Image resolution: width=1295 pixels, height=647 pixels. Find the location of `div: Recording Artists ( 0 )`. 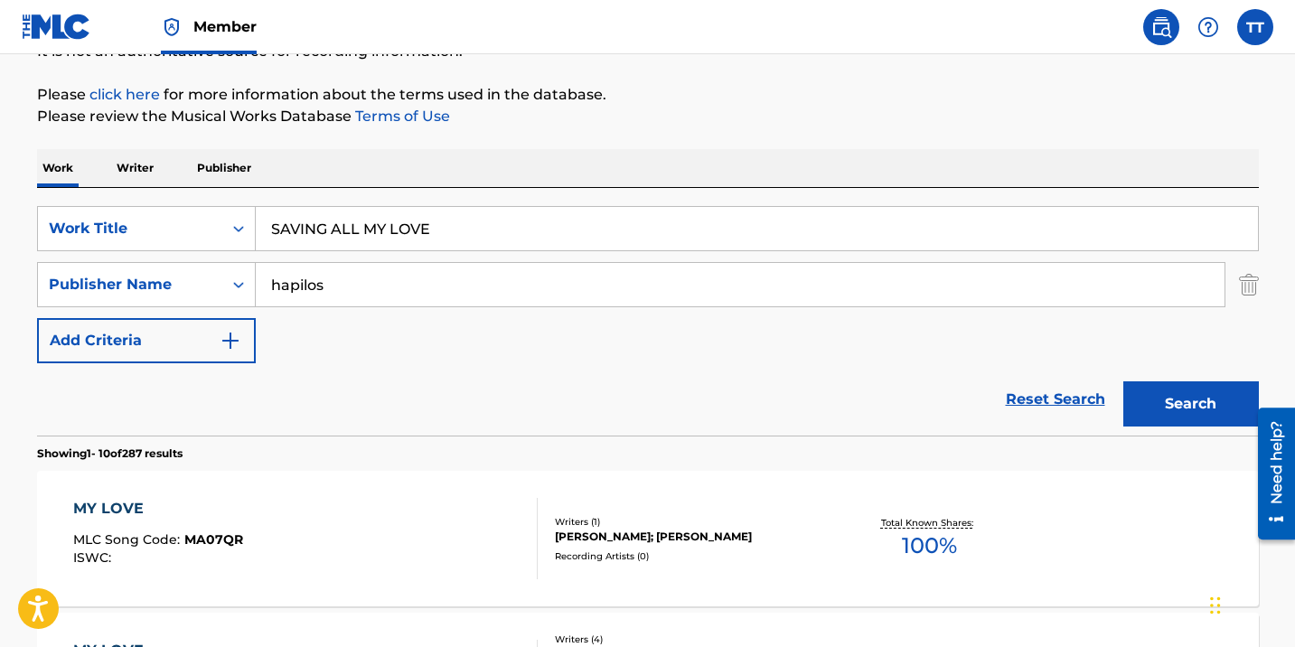

div: Recording Artists ( 0 ) is located at coordinates (692, 556).